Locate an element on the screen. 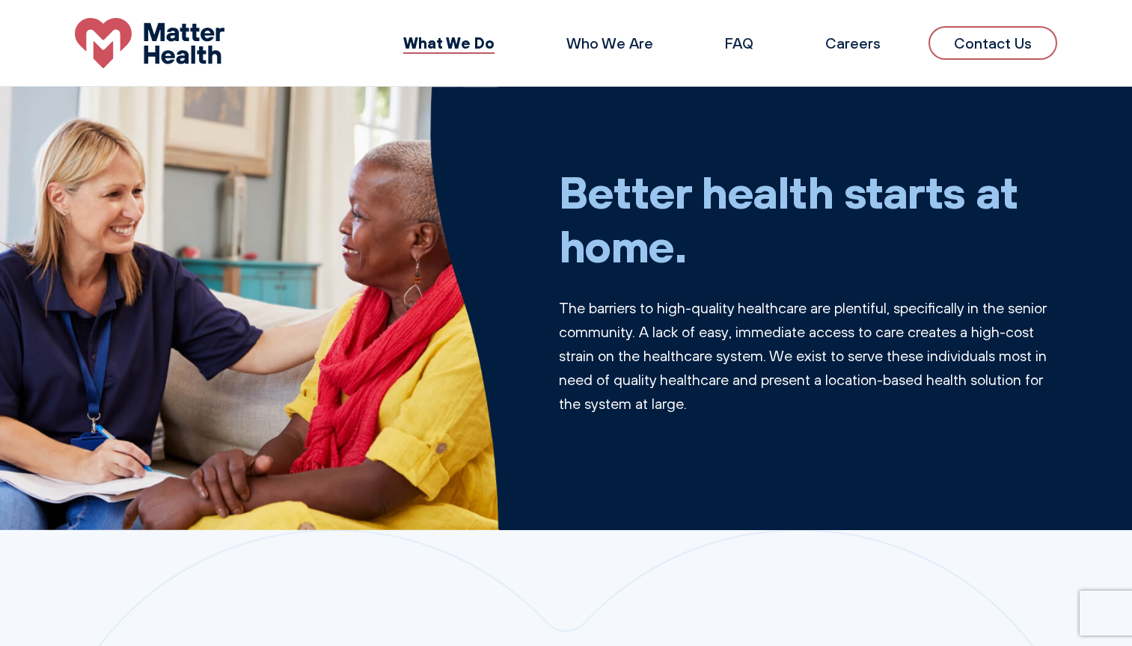 This screenshot has width=1132, height=646. a: Contact Us is located at coordinates (993, 43).